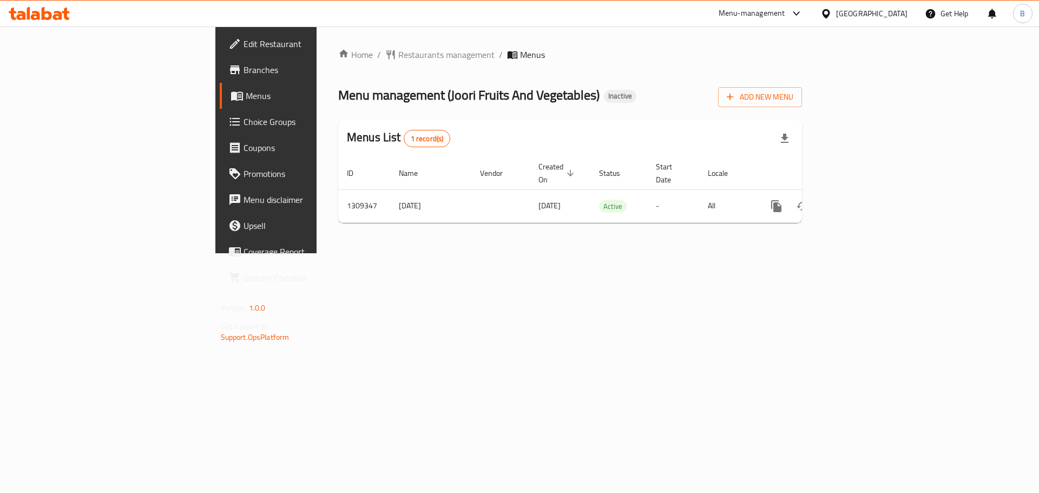  Describe the element at coordinates (447, 55) in the screenshot. I see `span: Restaurants management` at that location.